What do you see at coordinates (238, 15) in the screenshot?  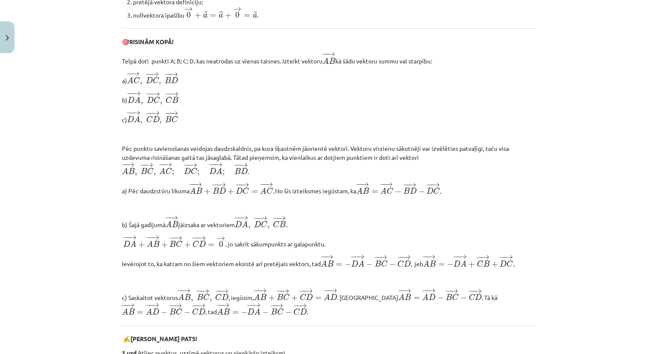 I see `span: 0` at bounding box center [238, 15].